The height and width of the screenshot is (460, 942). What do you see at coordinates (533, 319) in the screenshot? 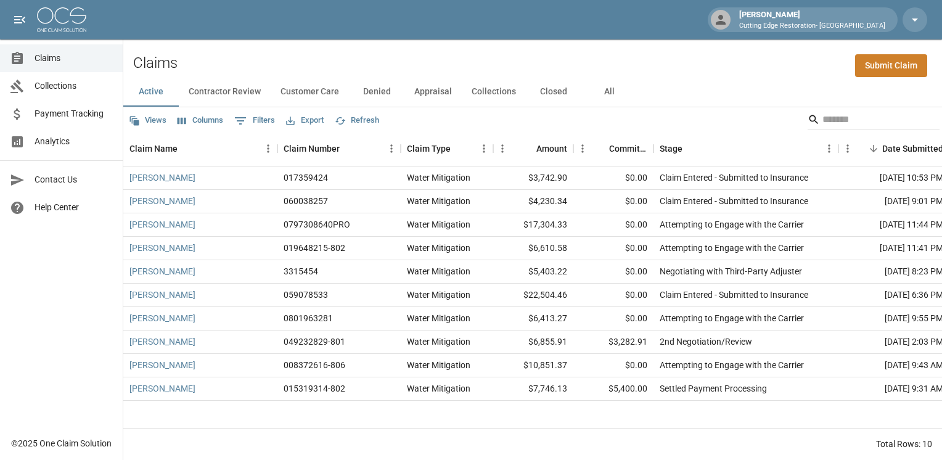
I see `div: $6,413.27` at bounding box center [533, 319].